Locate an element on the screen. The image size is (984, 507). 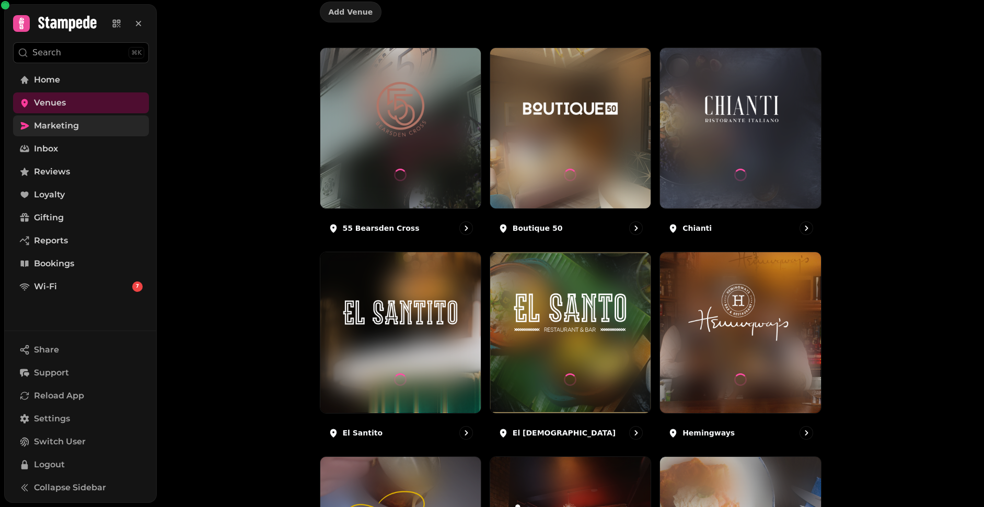
span: Reviews is located at coordinates (52, 172).